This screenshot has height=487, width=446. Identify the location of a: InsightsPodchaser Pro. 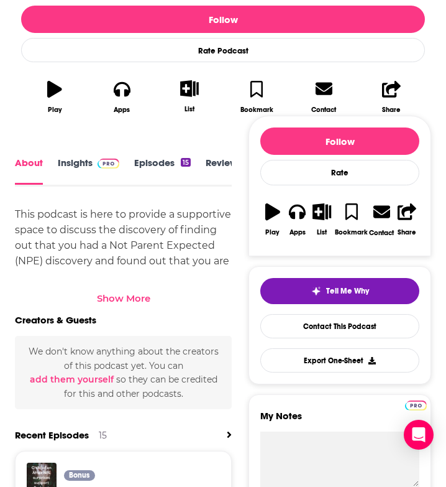
(88, 171).